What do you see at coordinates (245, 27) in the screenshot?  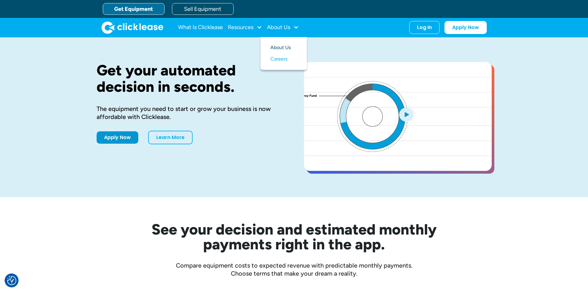 I see `div: Resources` at bounding box center [245, 27].